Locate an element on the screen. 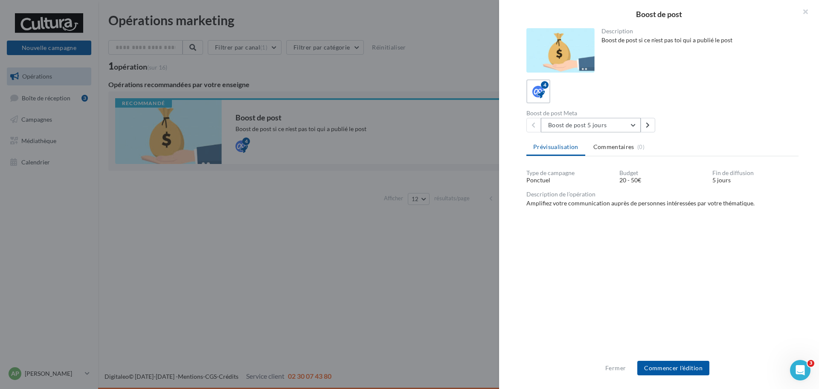 The height and width of the screenshot is (389, 819). span: Commentaires is located at coordinates (614, 147).